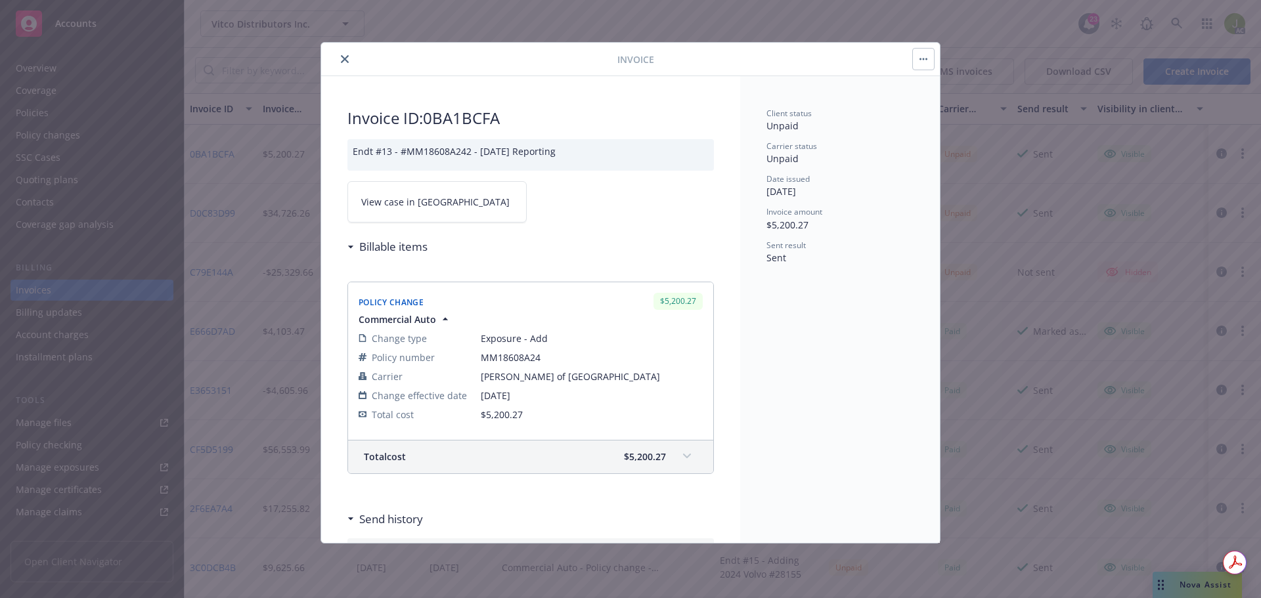 The width and height of the screenshot is (1261, 598). What do you see at coordinates (531, 118) in the screenshot?
I see `h2: Invoice ID: 0BA1BCFA` at bounding box center [531, 118].